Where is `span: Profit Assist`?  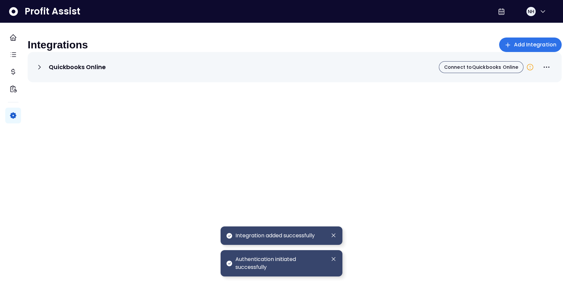 span: Profit Assist is located at coordinates (52, 12).